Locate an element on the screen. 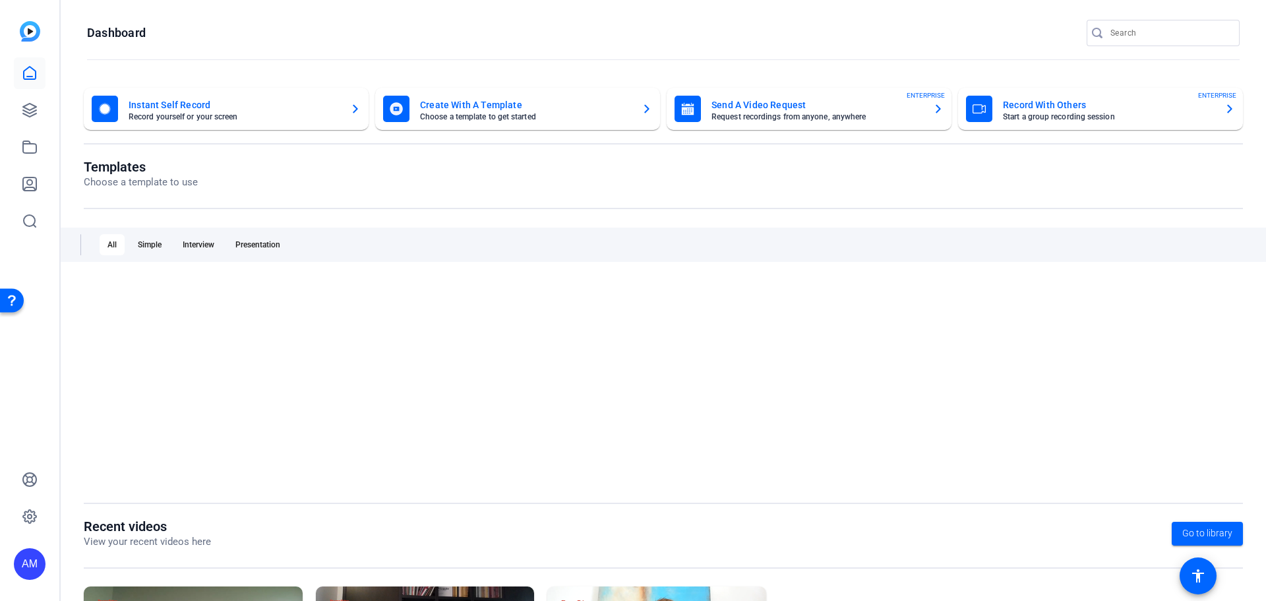 This screenshot has width=1266, height=601. div: Presentation is located at coordinates (258, 245).